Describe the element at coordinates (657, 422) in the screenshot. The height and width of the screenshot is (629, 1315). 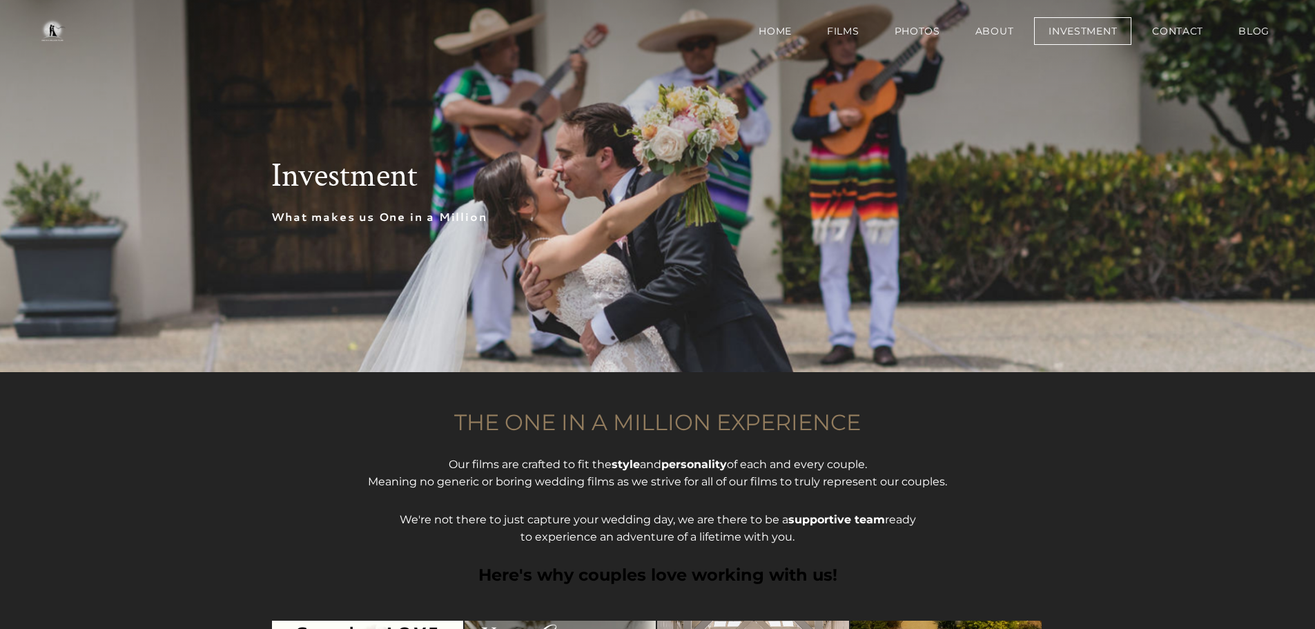
I see `font: THE ONE IN A MILLION EXPERIENCE` at that location.